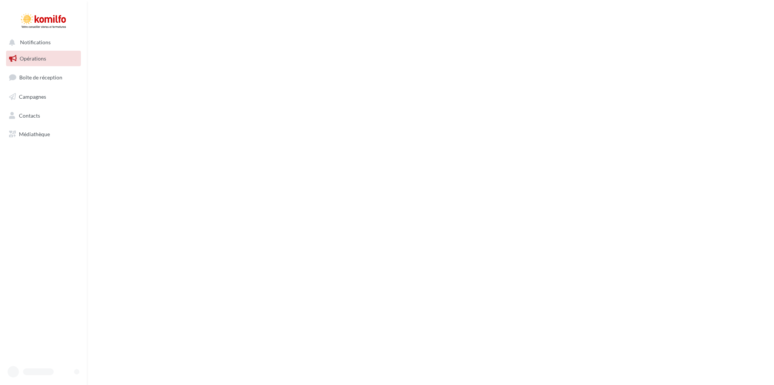  Describe the element at coordinates (33, 96) in the screenshot. I see `span: Campagnes` at that location.